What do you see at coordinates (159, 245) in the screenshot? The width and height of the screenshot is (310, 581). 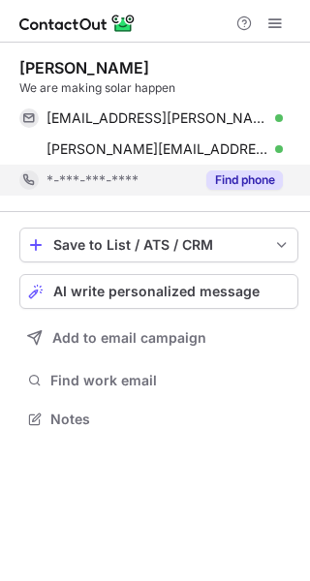 I see `button: save-profile-one-click` at bounding box center [159, 245].